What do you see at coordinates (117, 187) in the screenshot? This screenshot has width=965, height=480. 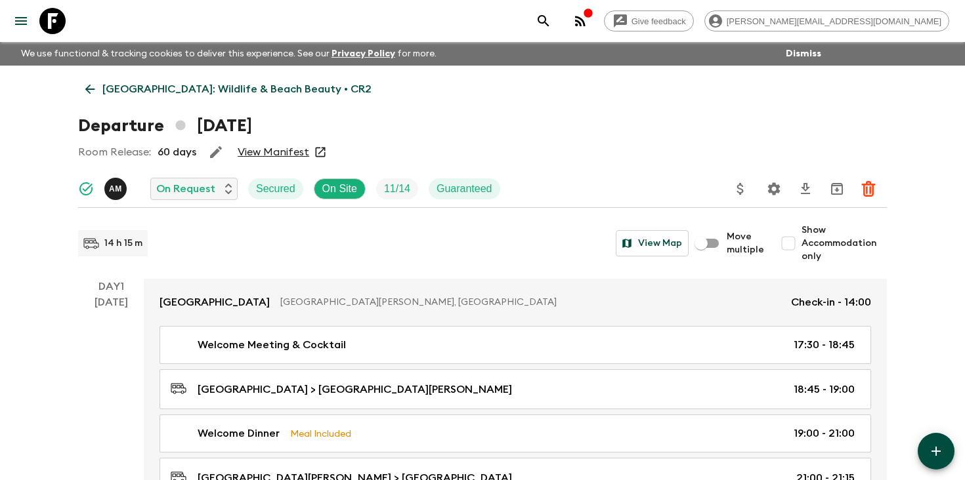 I see `span: Allan Morales` at bounding box center [117, 187].